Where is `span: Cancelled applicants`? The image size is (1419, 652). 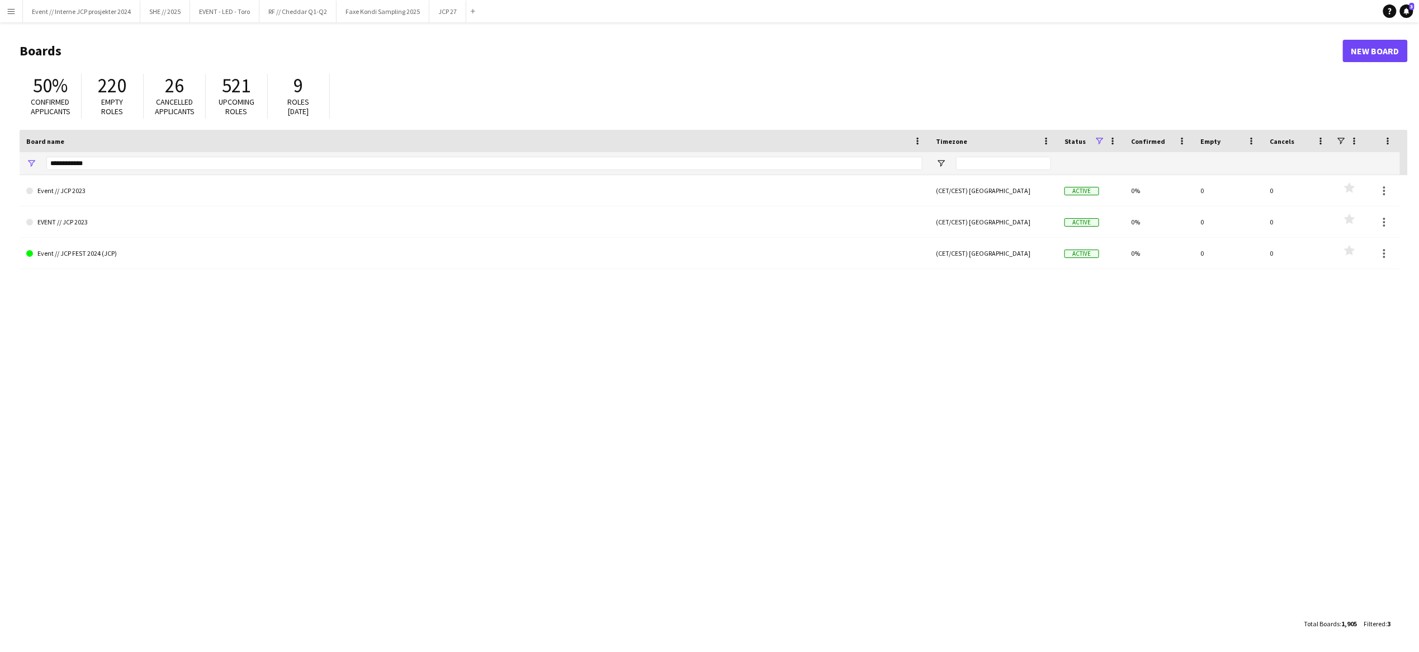 span: Cancelled applicants is located at coordinates (174, 106).